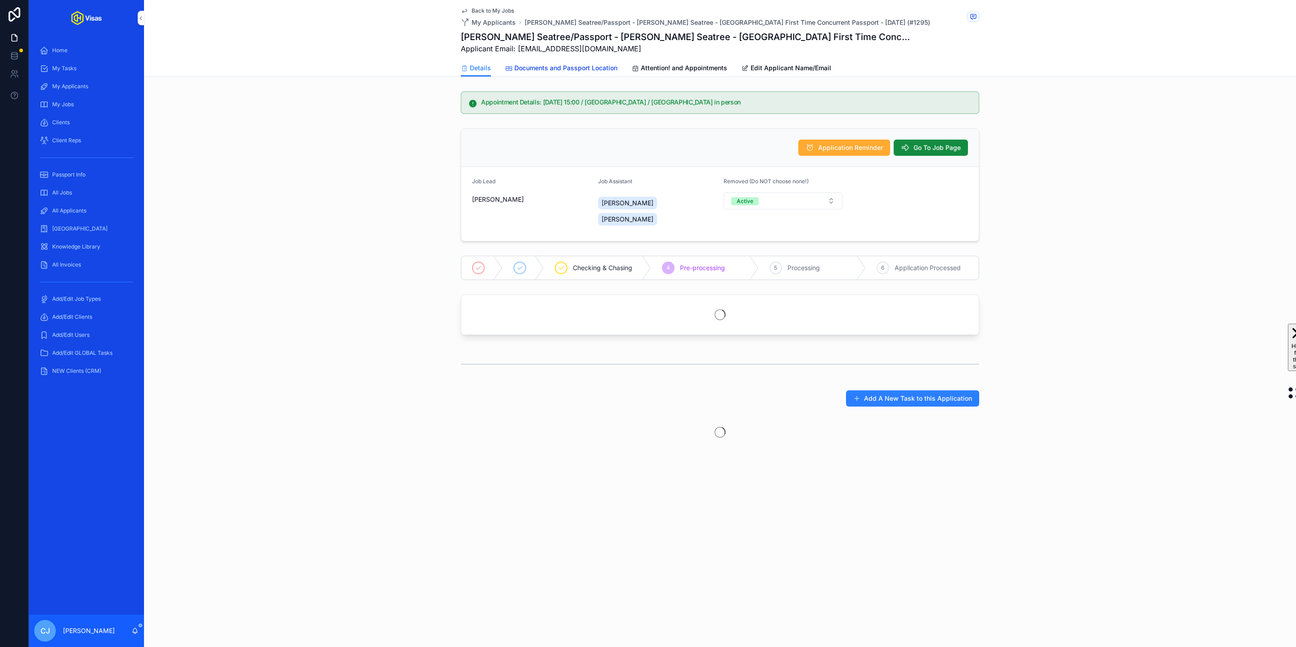 The height and width of the screenshot is (647, 1296). I want to click on span: Documents and Passport Location, so click(566, 68).